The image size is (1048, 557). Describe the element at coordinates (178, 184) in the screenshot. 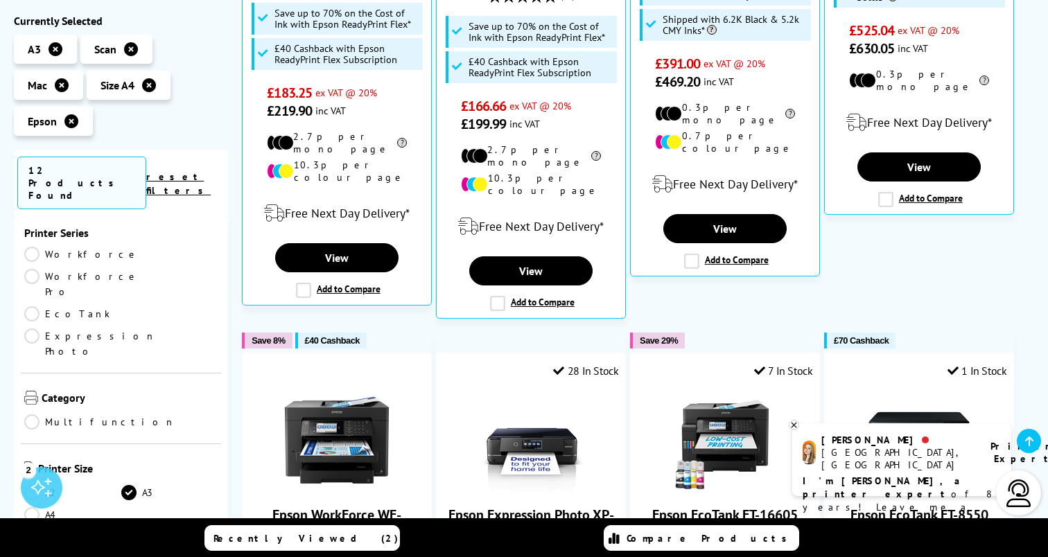

I see `a: reset filters` at that location.